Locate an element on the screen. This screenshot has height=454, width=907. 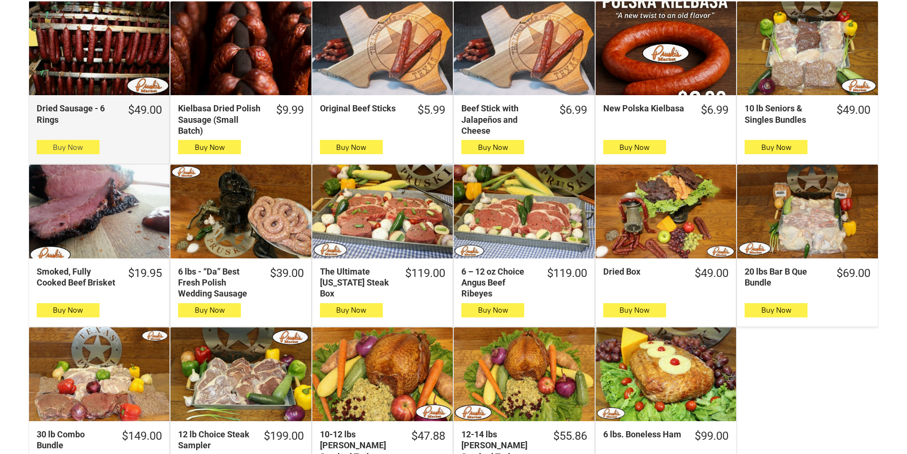
a: $149.0030 lb Combo Bundle is located at coordinates (99, 440).